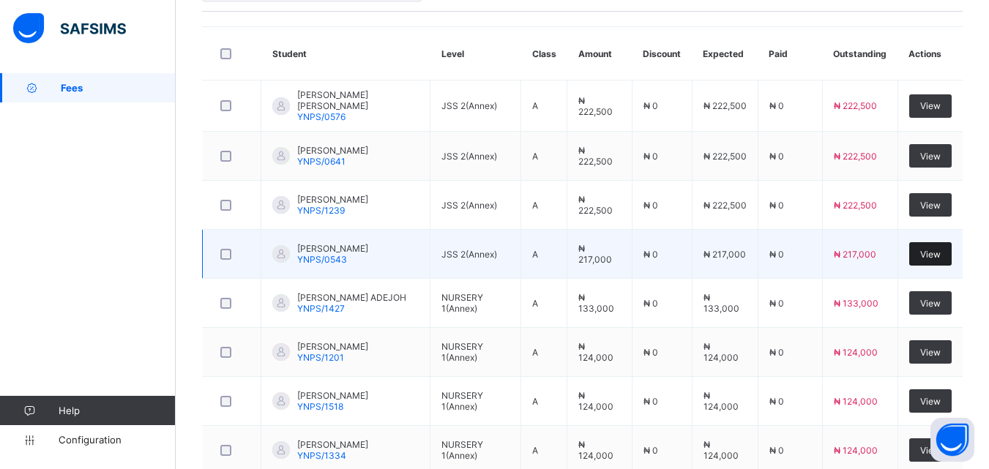 The image size is (989, 469). What do you see at coordinates (116, 440) in the screenshot?
I see `span: Configuration` at bounding box center [116, 440].